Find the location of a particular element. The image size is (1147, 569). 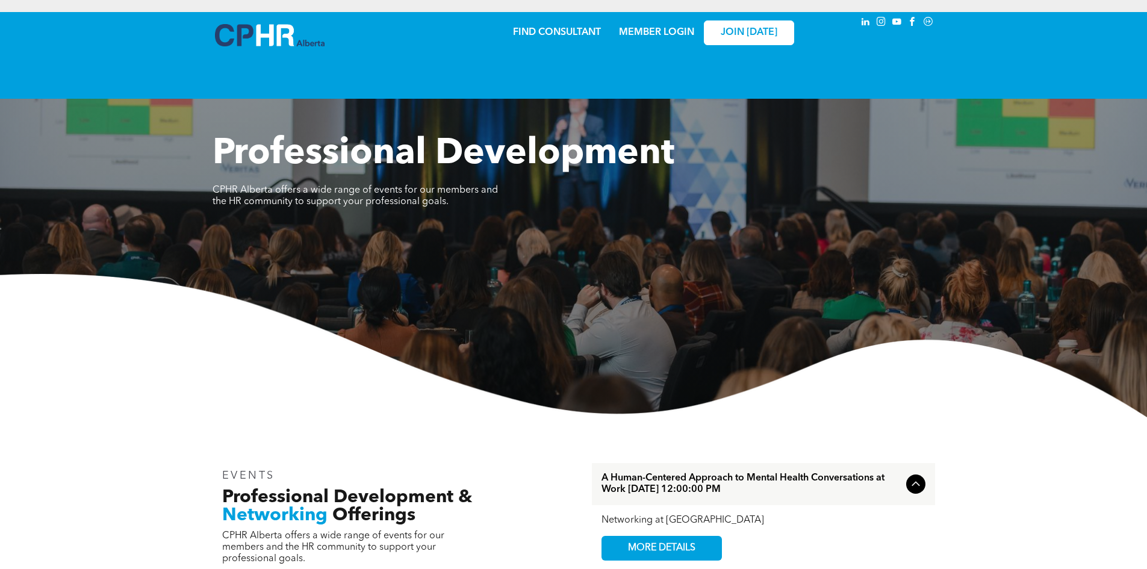

a: MEMBER LOGIN is located at coordinates (656, 32).